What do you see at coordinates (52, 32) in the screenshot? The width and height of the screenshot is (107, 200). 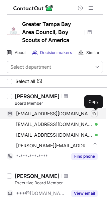 I see `h1: Greater Tampa Bay Area Council, Boy Scouts of America` at bounding box center [52, 32].